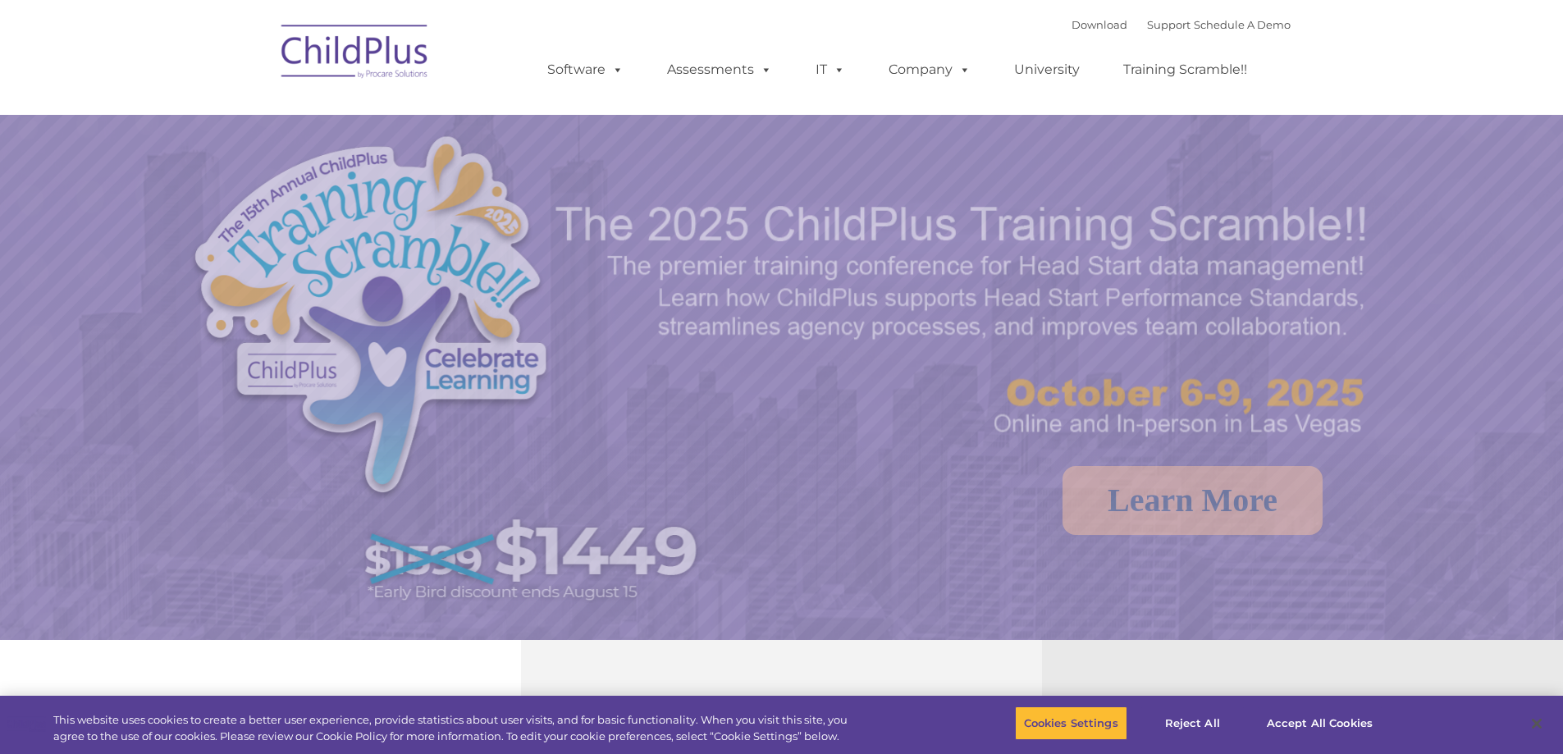 This screenshot has height=754, width=1563. Describe the element at coordinates (1242, 25) in the screenshot. I see `a: Schedule A Demo` at that location.